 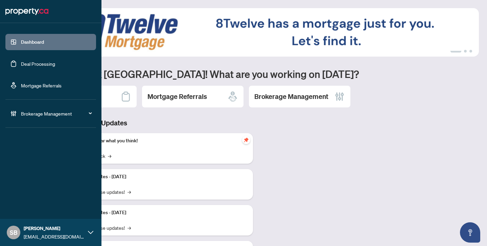 What do you see at coordinates (257, 32) in the screenshot?
I see `img: Slide 0` at bounding box center [257, 32].